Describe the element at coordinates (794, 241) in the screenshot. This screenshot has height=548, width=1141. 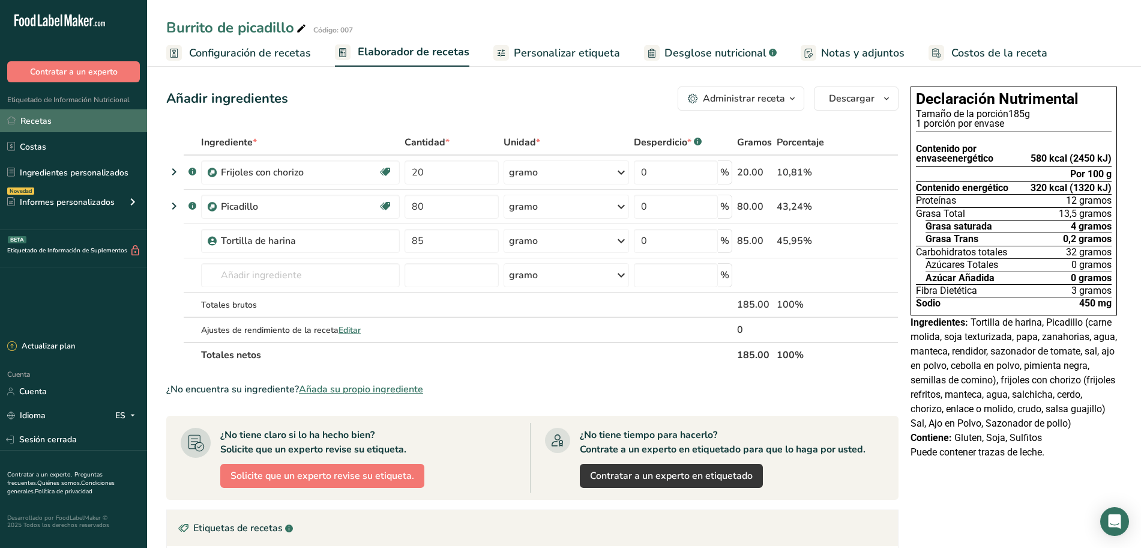
I see `font: 45,95%` at that location.